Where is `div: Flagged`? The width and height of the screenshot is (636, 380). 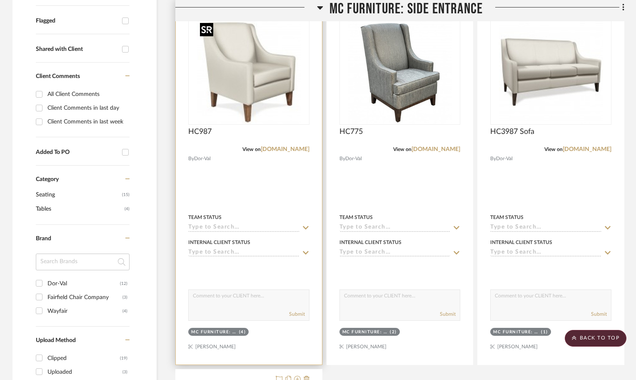
div: Flagged is located at coordinates (77, 21).